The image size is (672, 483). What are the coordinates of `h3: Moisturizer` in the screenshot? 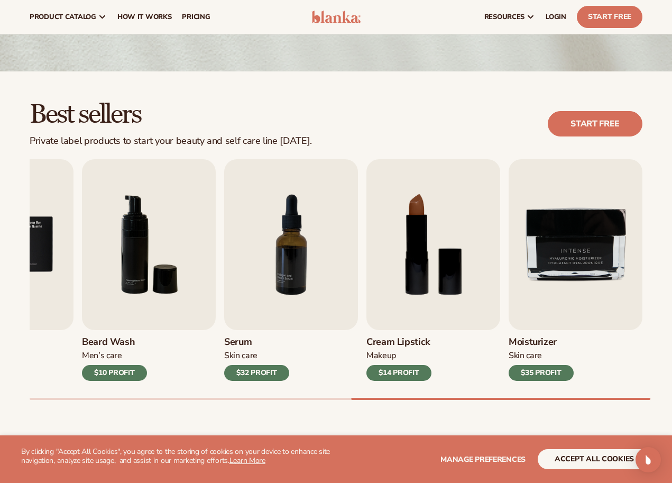 It's located at (541, 342).